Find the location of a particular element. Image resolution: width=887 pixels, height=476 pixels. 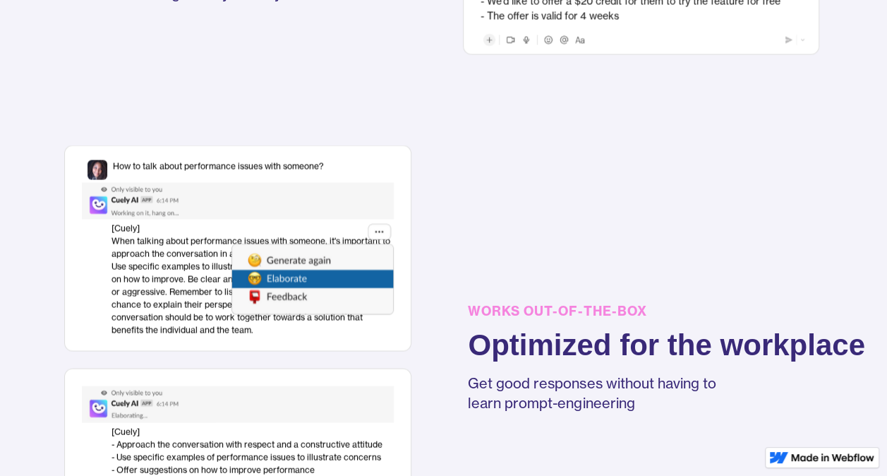

p: Get good responses without having to learn prompt-engineering is located at coordinates (666, 392).